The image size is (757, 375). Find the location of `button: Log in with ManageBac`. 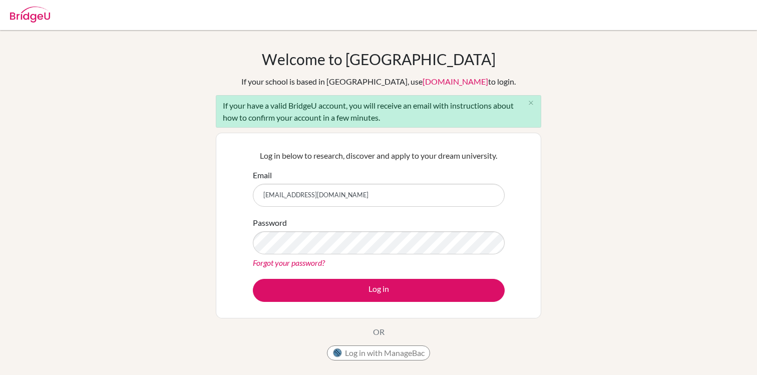

button: Log in with ManageBac is located at coordinates (378, 353).